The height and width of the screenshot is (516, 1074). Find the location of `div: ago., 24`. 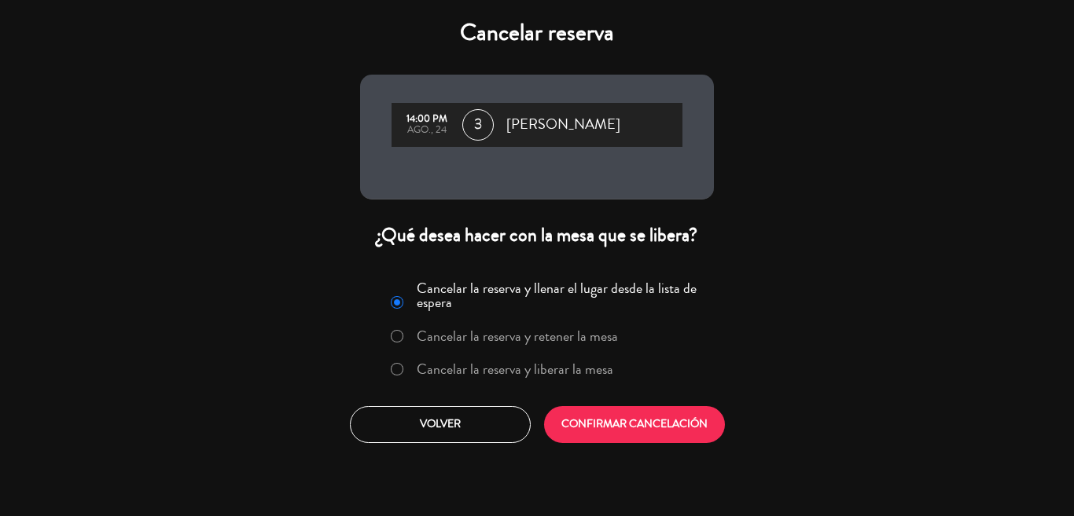

div: ago., 24 is located at coordinates (427, 130).